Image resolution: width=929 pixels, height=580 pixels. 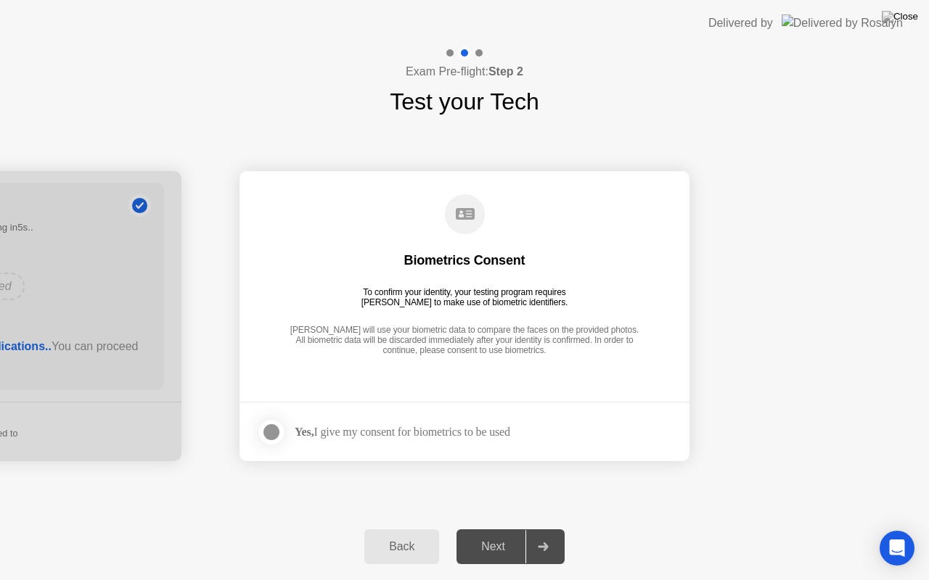 What do you see at coordinates (304, 432) in the screenshot?
I see `strong: Yes,` at bounding box center [304, 432].